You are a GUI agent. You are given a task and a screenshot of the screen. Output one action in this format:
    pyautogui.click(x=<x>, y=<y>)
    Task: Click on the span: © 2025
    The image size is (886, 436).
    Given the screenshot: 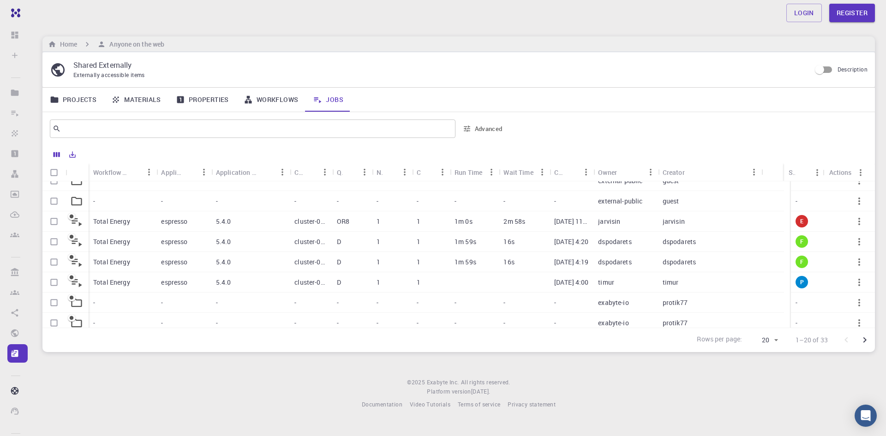 What is the action you would take?
    pyautogui.click(x=417, y=383)
    